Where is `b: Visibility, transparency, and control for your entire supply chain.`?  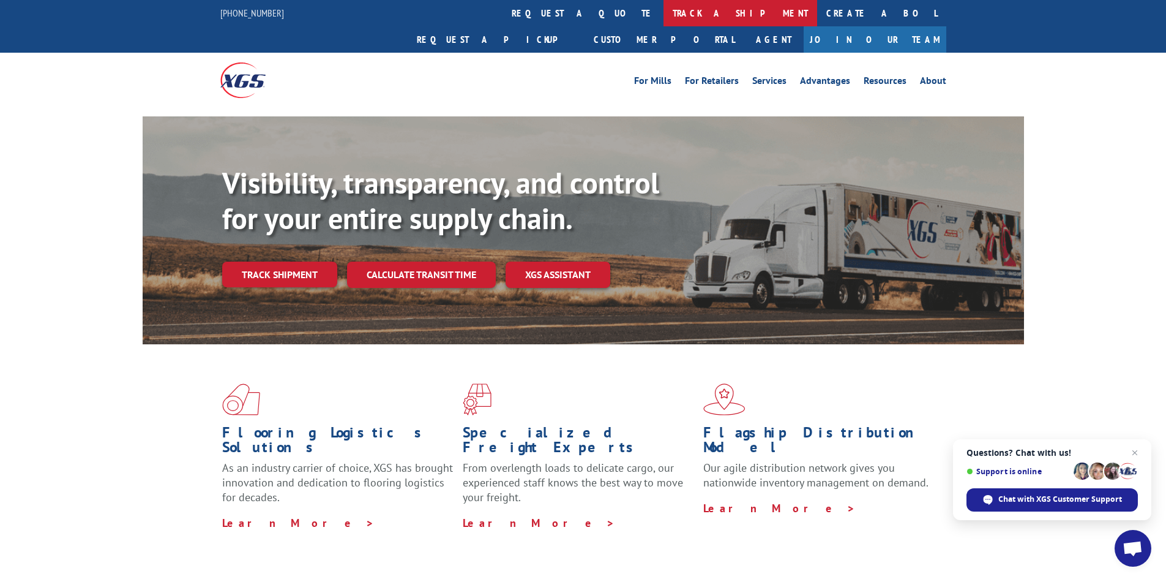
b: Visibility, transparency, and control for your entire supply chain. is located at coordinates (441, 200).